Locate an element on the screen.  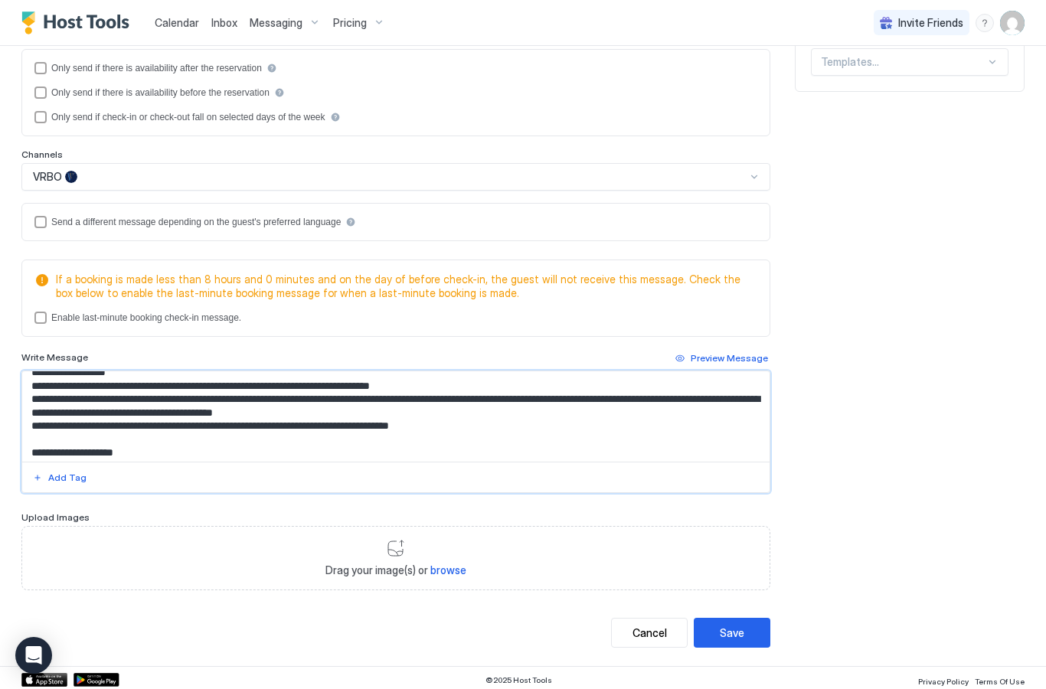
span: Channels is located at coordinates (42, 154).